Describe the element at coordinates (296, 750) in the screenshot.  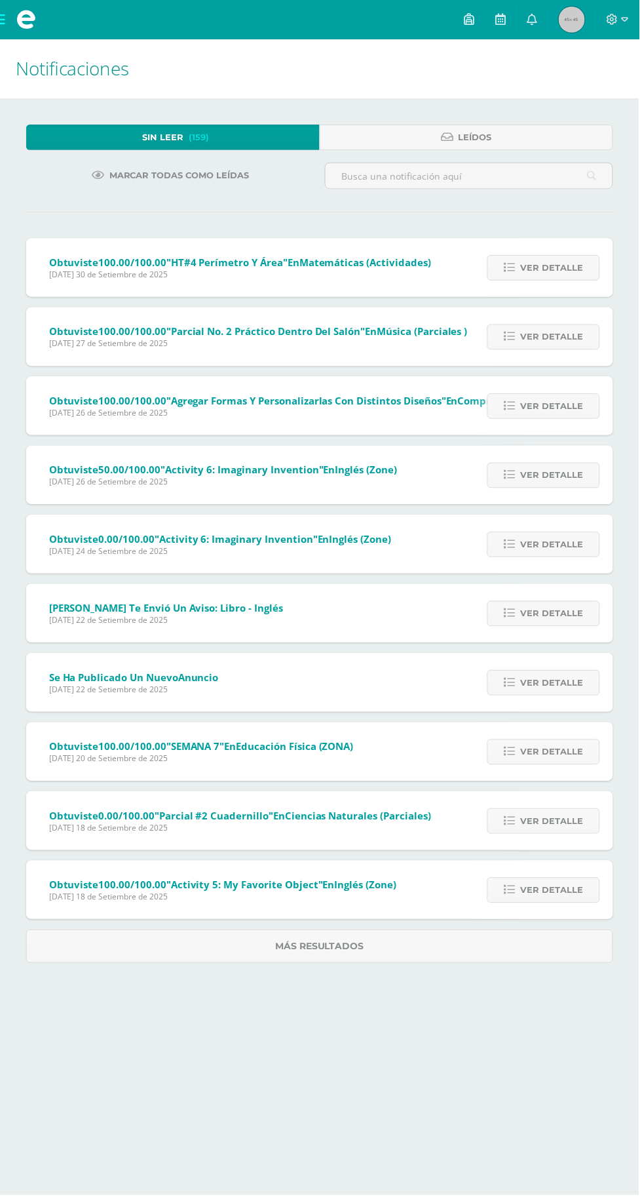
I see `span: Educación Física (ZONA)` at that location.